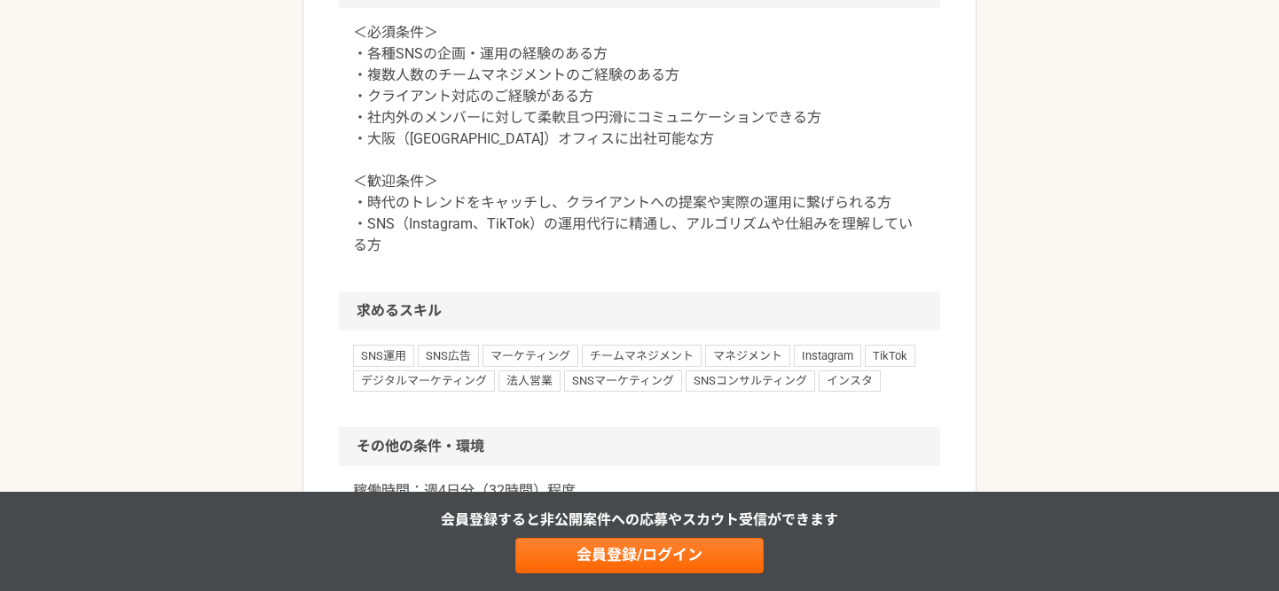  Describe the element at coordinates (850, 381) in the screenshot. I see `span: インスタ` at that location.